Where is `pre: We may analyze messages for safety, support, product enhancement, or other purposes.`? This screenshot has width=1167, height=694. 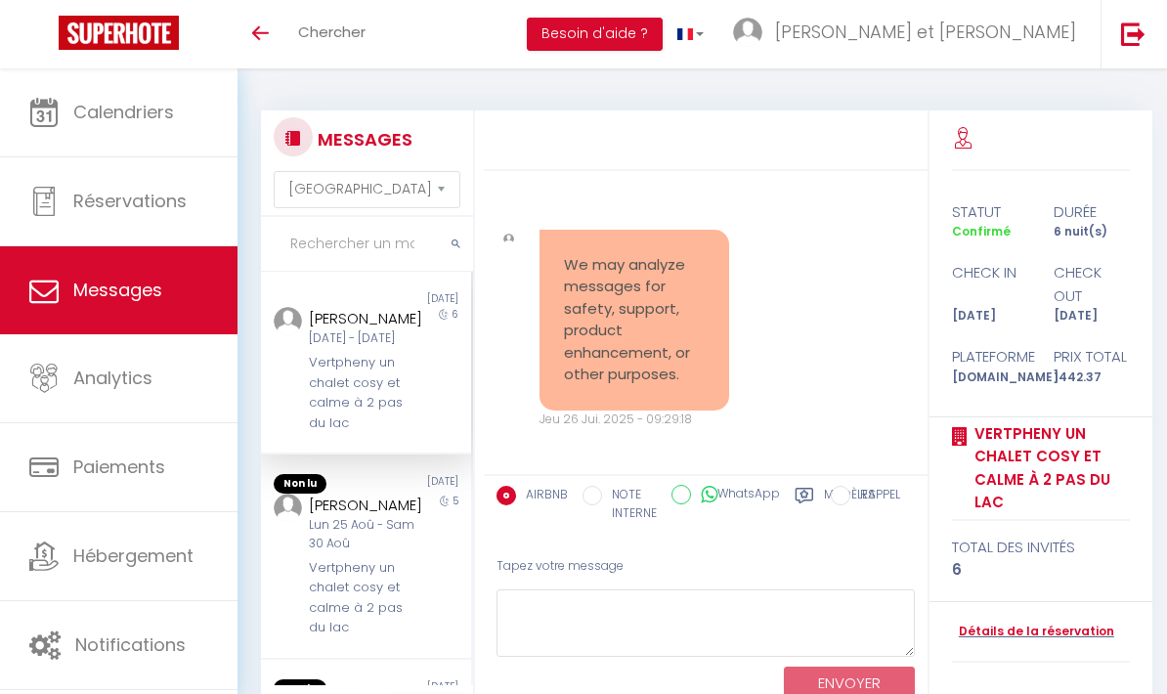
pre: We may analyze messages for safety, support, product enhancement, or other purposes. is located at coordinates (634, 319).